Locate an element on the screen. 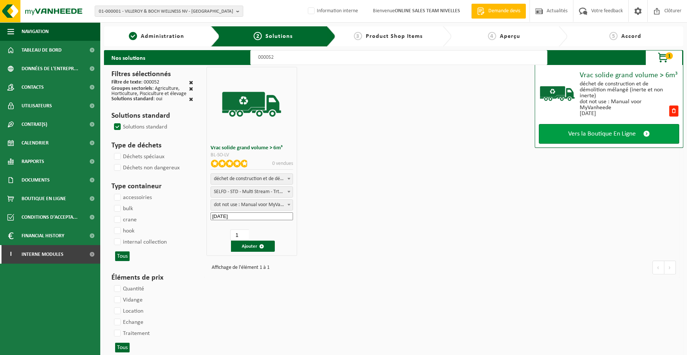 This screenshot has height=355, width=687. a: Demande devis is located at coordinates (498, 11).